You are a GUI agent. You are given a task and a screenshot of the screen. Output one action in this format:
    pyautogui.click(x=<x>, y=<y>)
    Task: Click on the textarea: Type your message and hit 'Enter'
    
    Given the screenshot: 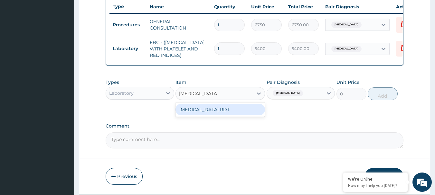 What is the action you would take?
    pyautogui.click(x=63, y=140)
    